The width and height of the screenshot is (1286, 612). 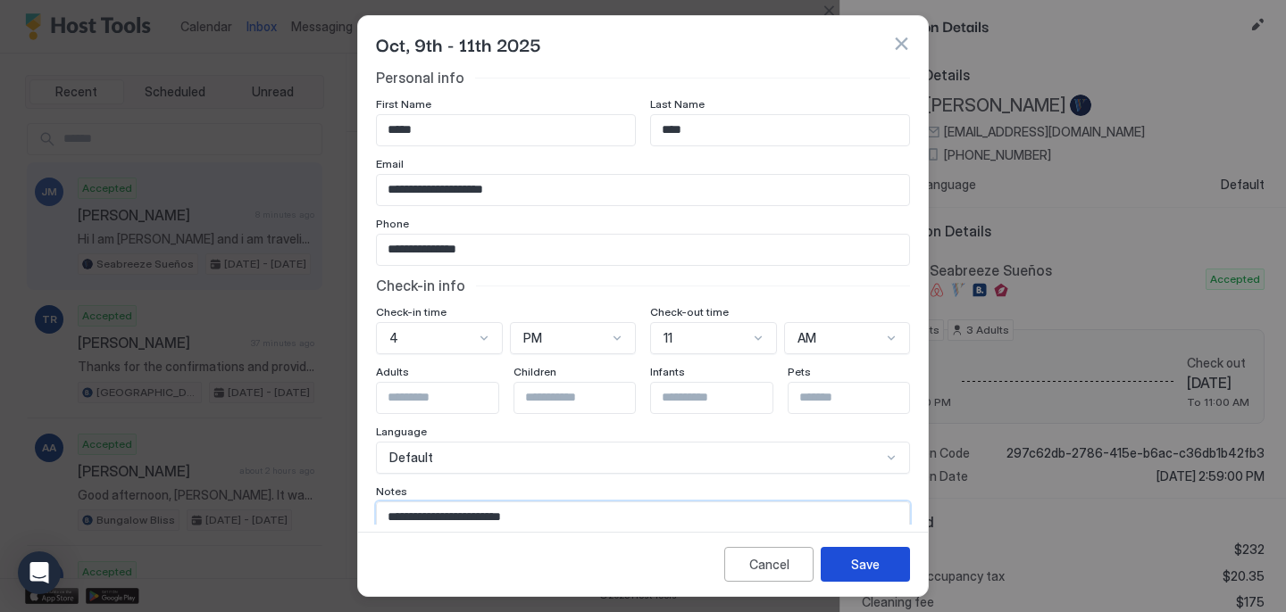 What do you see at coordinates (799, 371) in the screenshot?
I see `span: Pets` at bounding box center [799, 371].